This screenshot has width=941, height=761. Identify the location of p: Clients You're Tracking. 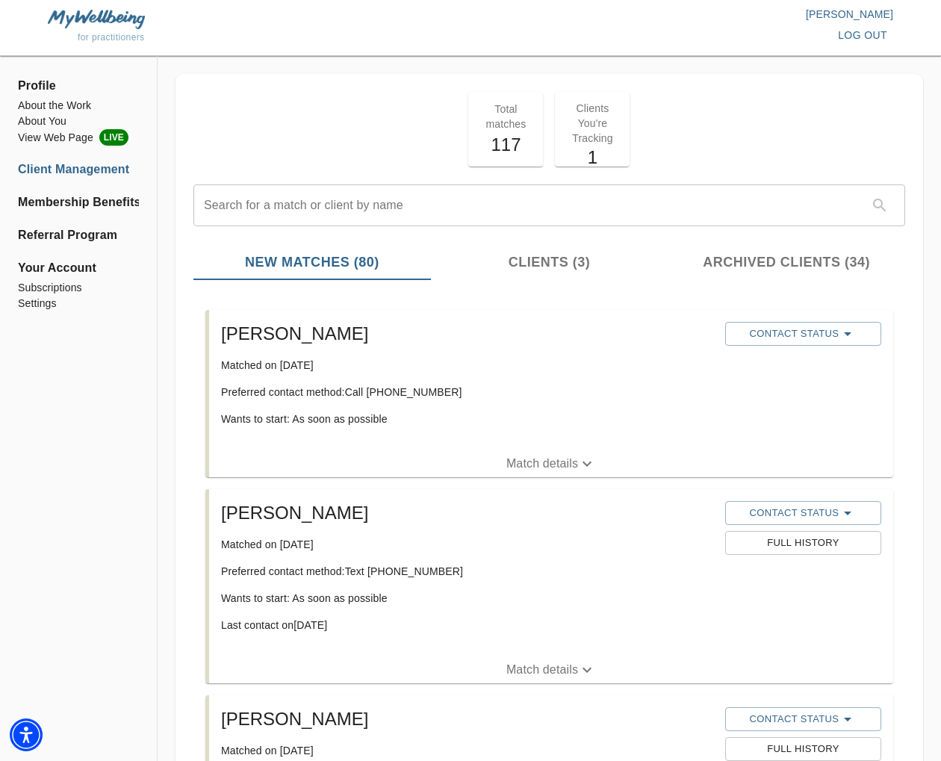
(592, 123).